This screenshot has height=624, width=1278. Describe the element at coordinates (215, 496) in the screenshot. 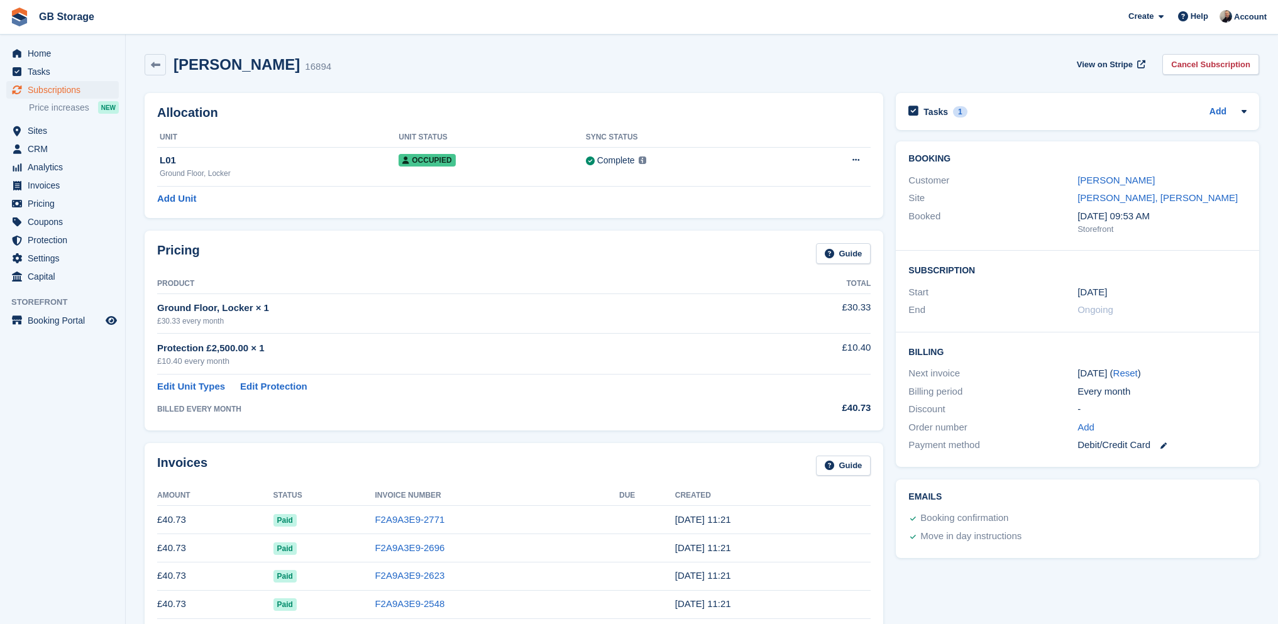

I see `th: Amount` at that location.